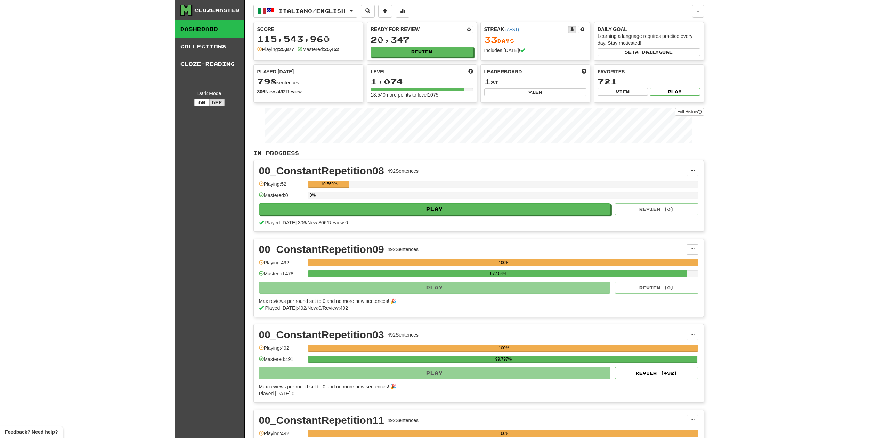 This screenshot has height=438, width=884. Describe the element at coordinates (422, 95) in the screenshot. I see `div: 18,540 more points to level 1075` at that location.